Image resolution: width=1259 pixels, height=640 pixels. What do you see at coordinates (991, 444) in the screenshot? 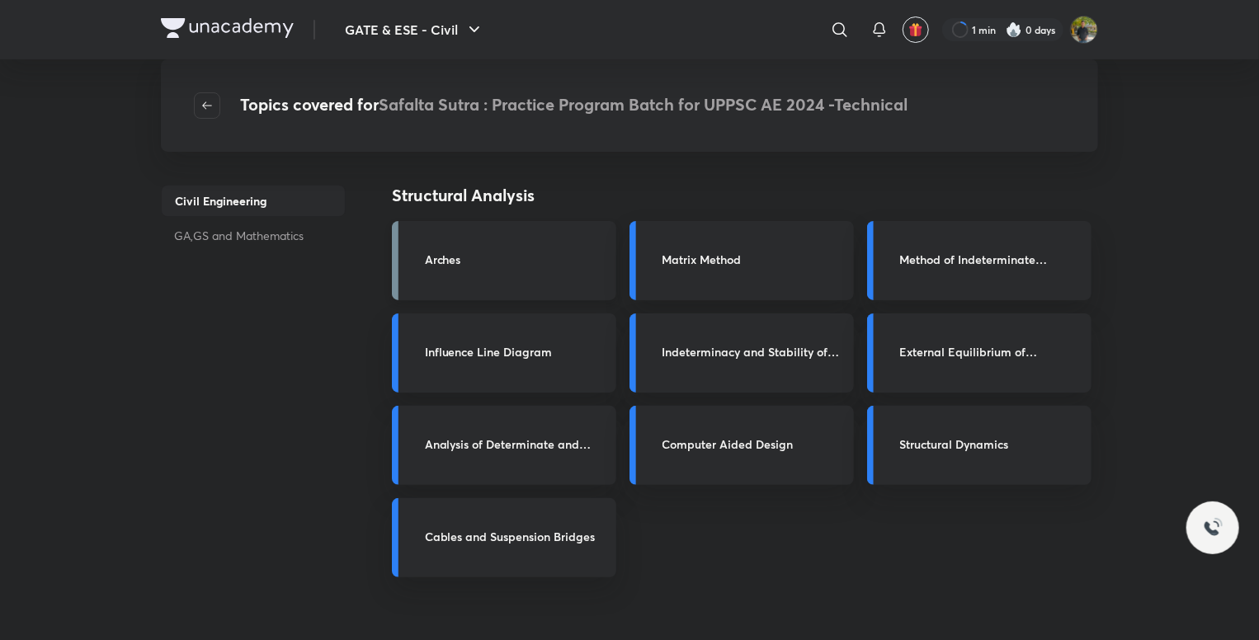
I see `h3: Structural Dynamics` at bounding box center [991, 444].